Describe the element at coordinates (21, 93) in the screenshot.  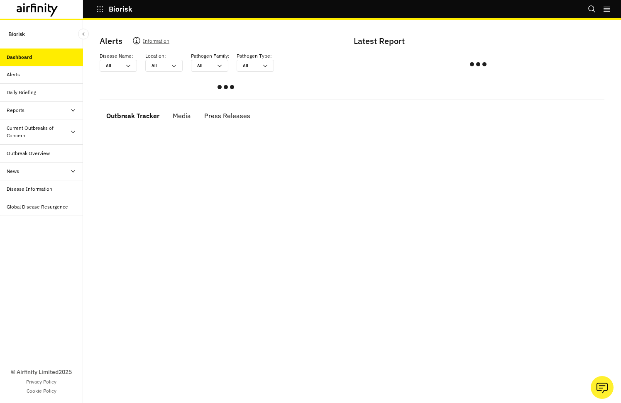
I see `div: Daily Briefing` at that location.